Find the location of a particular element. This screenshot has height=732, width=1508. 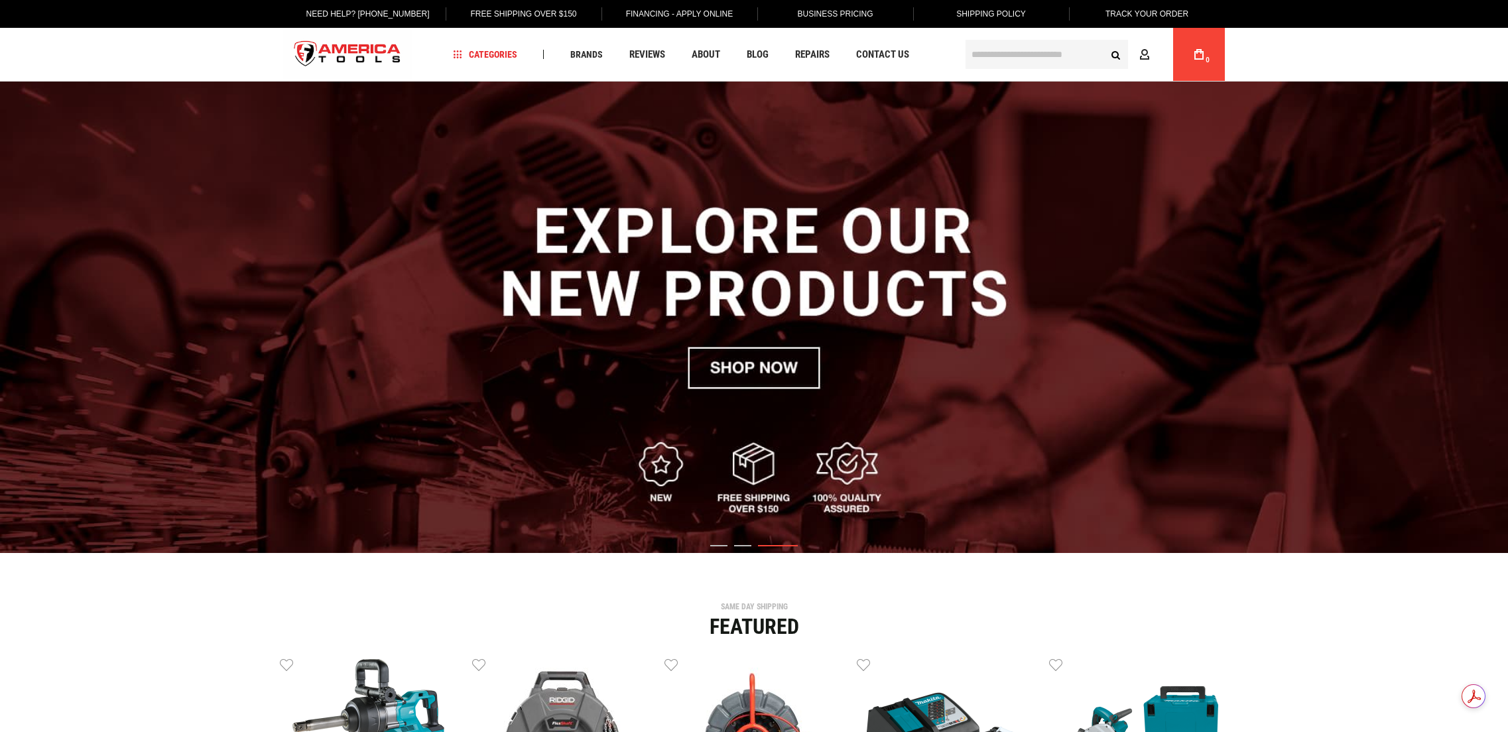

span: 0 is located at coordinates (1207, 60).